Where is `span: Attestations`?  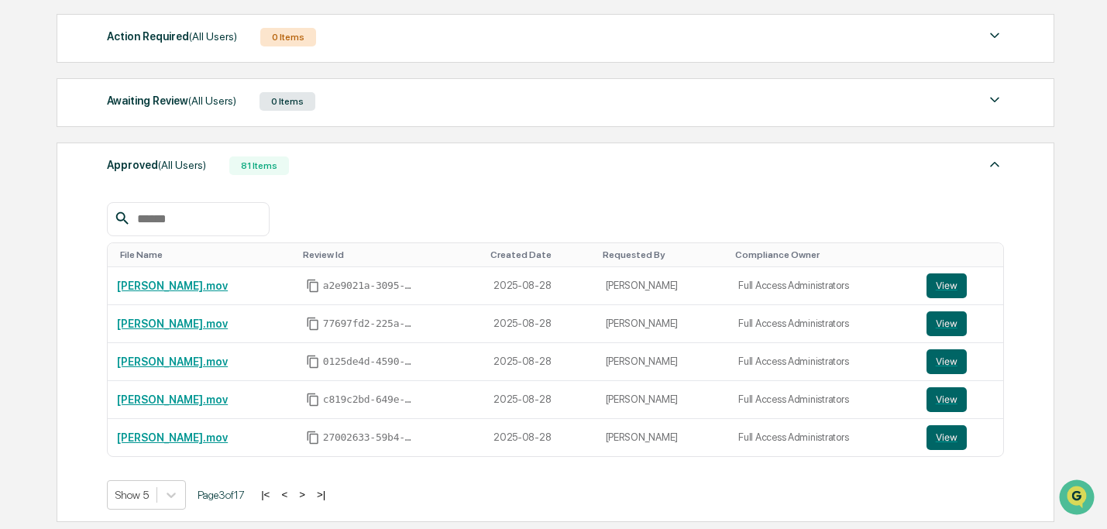 span: Attestations is located at coordinates (160, 203).